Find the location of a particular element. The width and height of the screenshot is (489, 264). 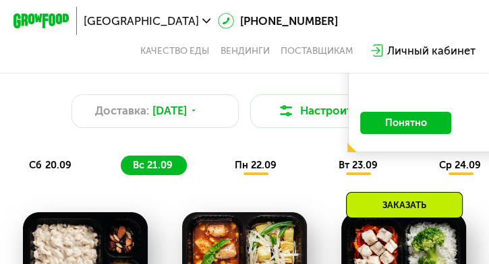

span: ср 24.09 is located at coordinates (460, 165).